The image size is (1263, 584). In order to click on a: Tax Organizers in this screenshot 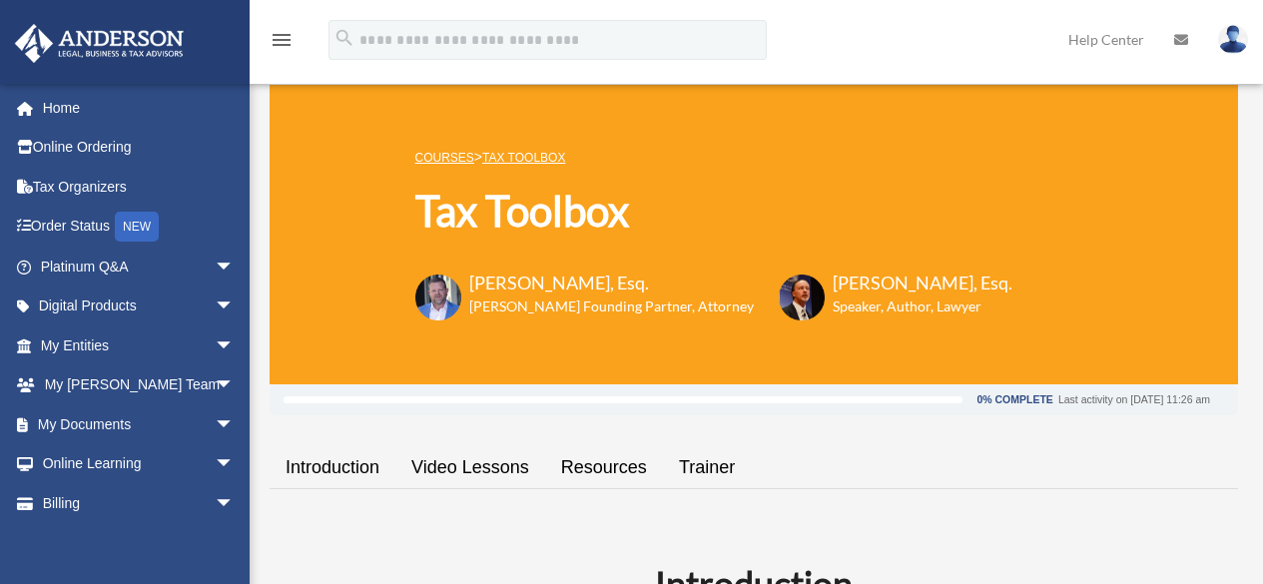, I will do `click(139, 187)`.